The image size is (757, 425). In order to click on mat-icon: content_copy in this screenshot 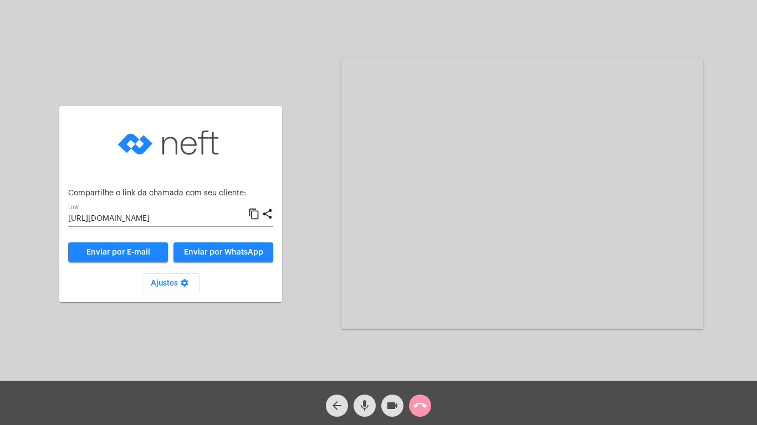, I will do `click(254, 214)`.